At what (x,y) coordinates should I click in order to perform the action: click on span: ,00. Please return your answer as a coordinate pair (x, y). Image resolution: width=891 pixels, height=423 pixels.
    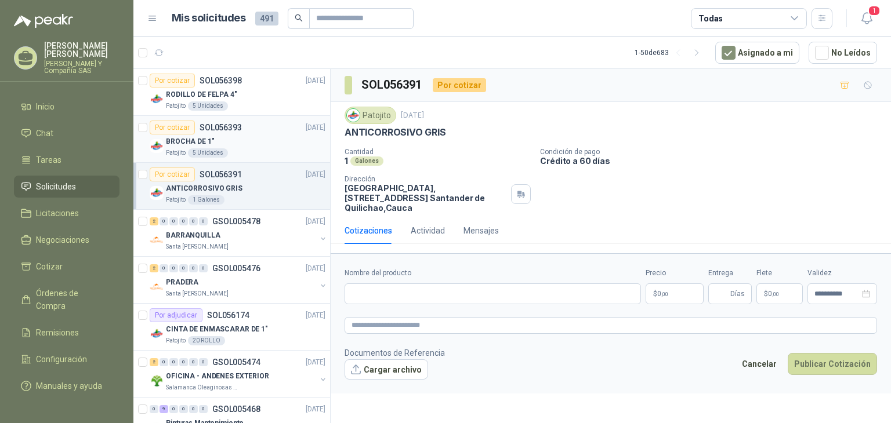
    Looking at the image, I should click on (665, 294).